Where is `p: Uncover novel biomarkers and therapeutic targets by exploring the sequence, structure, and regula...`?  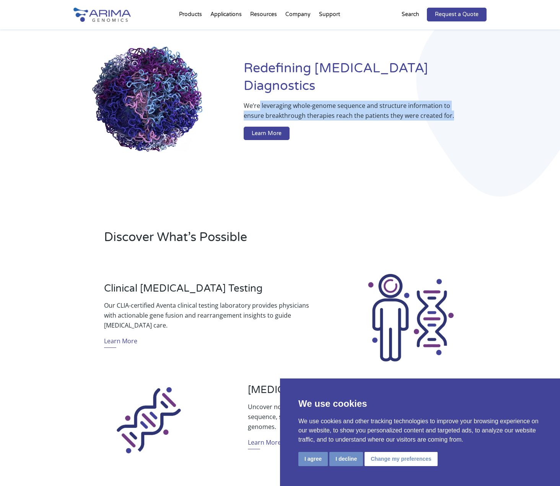 p: Uncover novel biomarkers and therapeutic targets by exploring the sequence, structure, and regula... is located at coordinates (352, 417).